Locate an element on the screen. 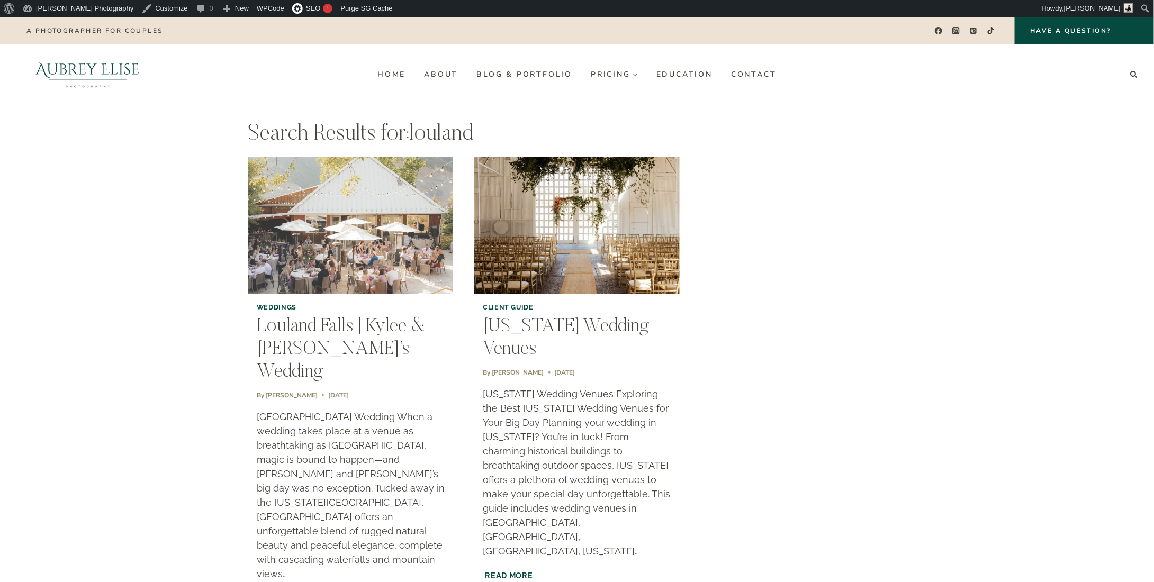  a: Utah Wedding Venues is located at coordinates (577, 226).